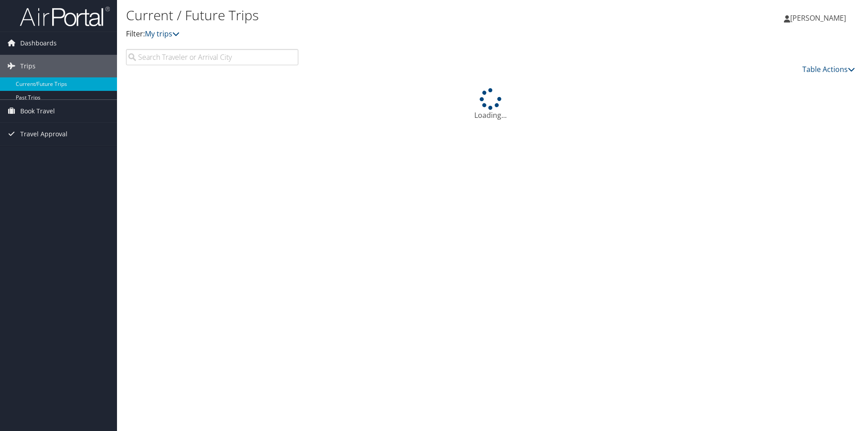  I want to click on span: Travel Approval, so click(44, 134).